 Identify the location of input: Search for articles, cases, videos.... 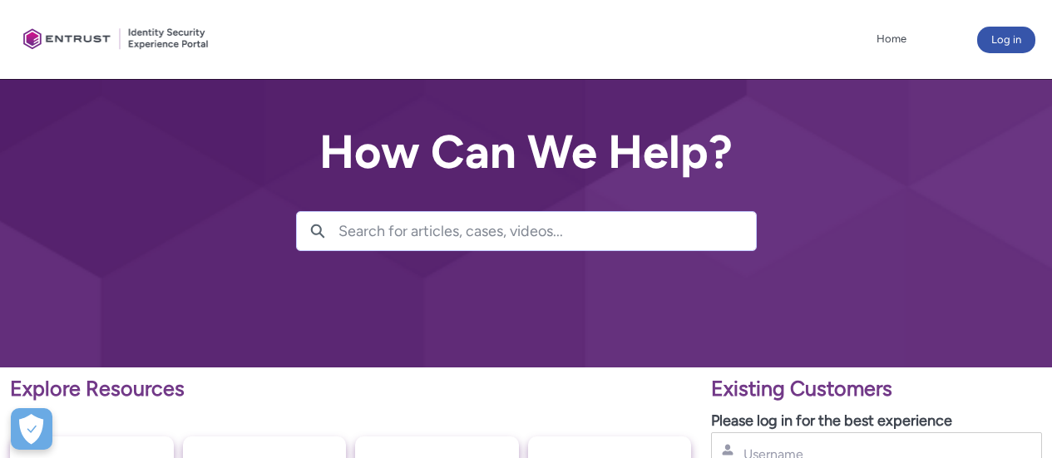
(547, 231).